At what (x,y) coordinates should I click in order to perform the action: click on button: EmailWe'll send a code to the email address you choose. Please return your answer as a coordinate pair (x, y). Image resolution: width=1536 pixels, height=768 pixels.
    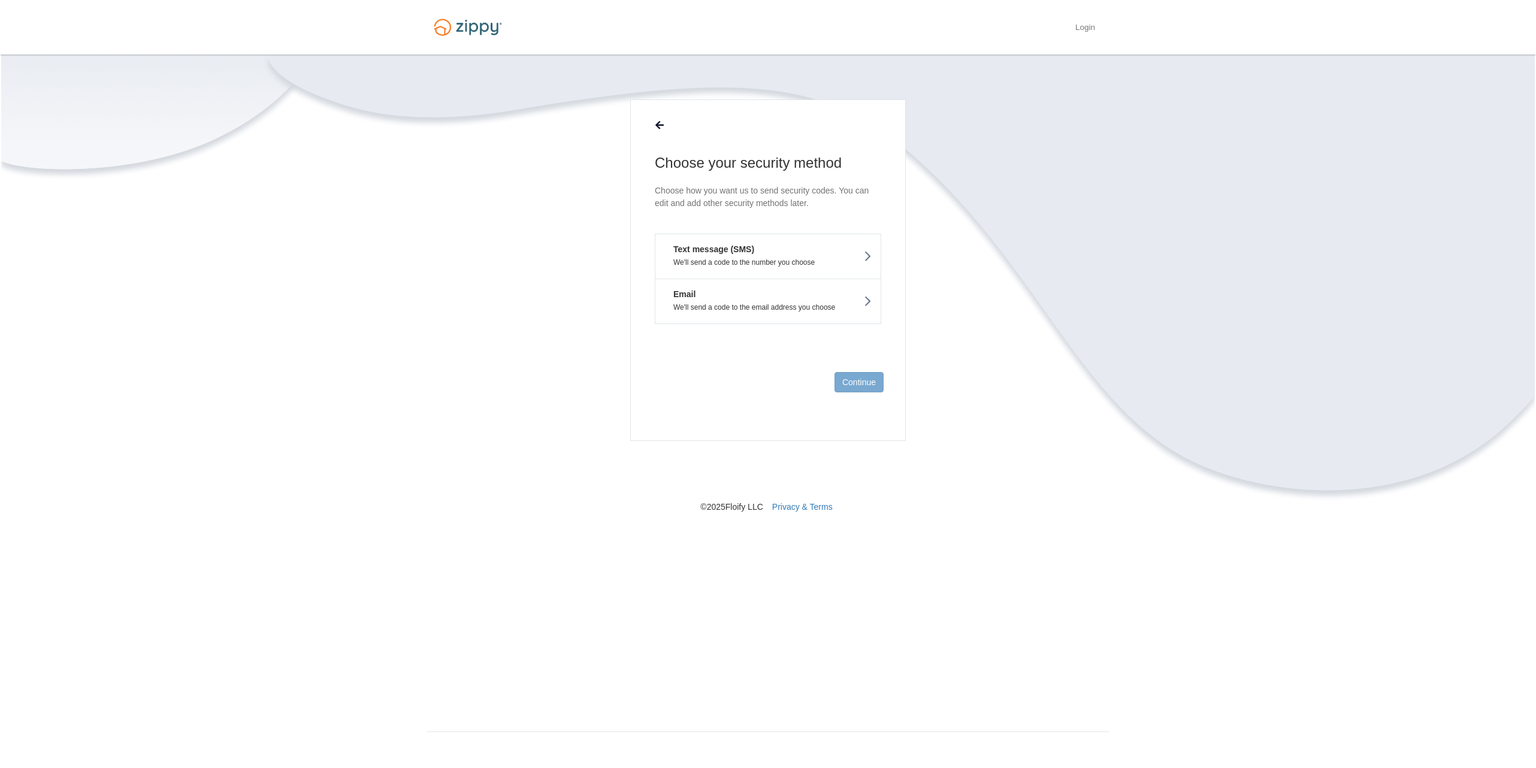
    Looking at the image, I should click on (768, 301).